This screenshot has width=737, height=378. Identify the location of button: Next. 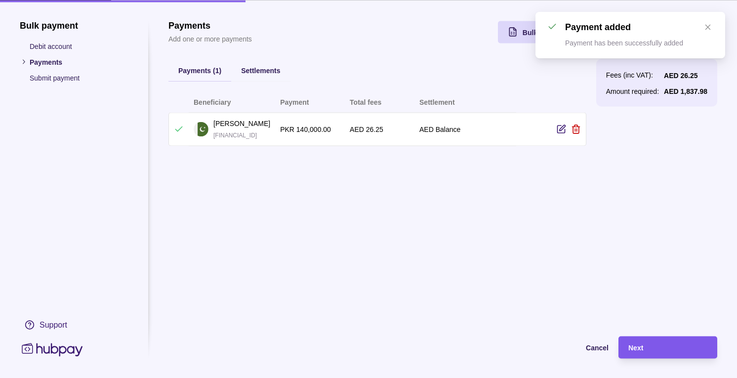
(668, 347).